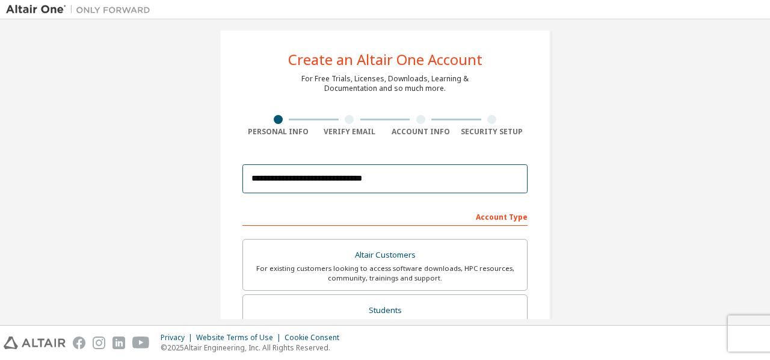 The height and width of the screenshot is (360, 770). What do you see at coordinates (79, 342) in the screenshot?
I see `img: facebook.svg` at bounding box center [79, 342].